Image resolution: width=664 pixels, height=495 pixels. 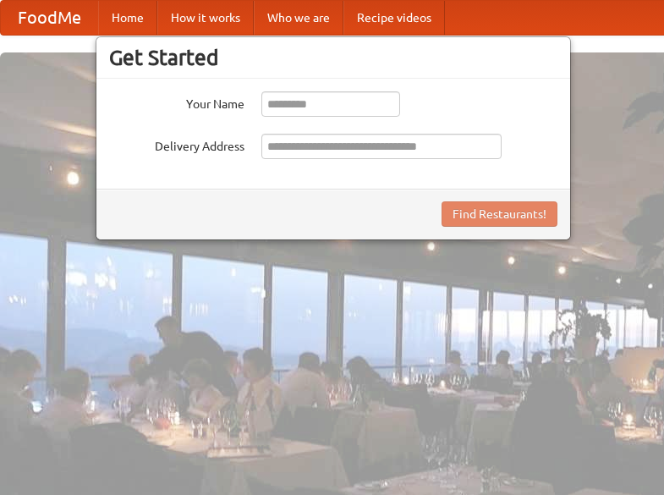 I want to click on label: Delivery Address, so click(x=177, y=144).